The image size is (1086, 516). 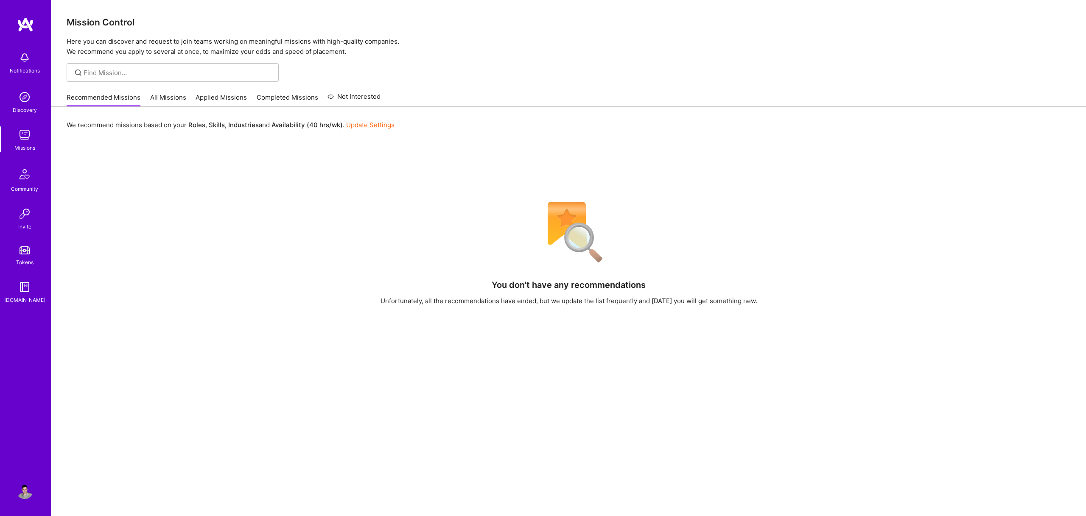 I want to click on div: Discovery, so click(x=25, y=110).